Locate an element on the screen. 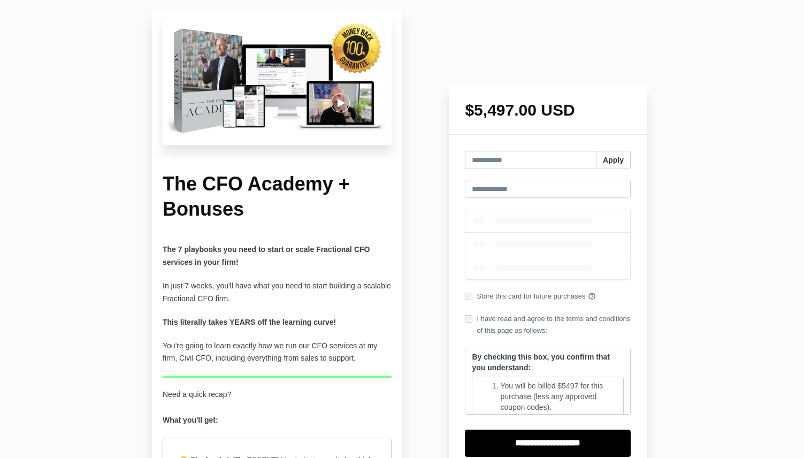  input: Store this card for future purchases is located at coordinates (468, 296).